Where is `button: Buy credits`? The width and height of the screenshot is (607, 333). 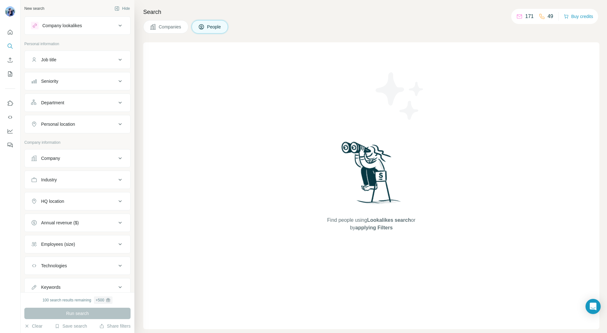
button: Buy credits is located at coordinates (579, 16).